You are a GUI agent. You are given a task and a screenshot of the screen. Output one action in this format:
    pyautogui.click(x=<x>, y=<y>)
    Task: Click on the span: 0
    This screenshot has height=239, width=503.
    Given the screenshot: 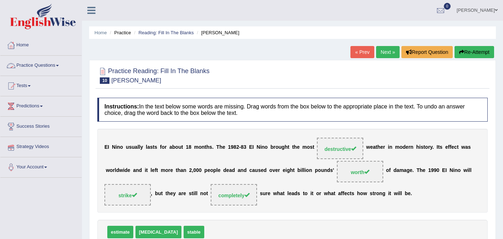 What is the action you would take?
    pyautogui.click(x=448, y=6)
    